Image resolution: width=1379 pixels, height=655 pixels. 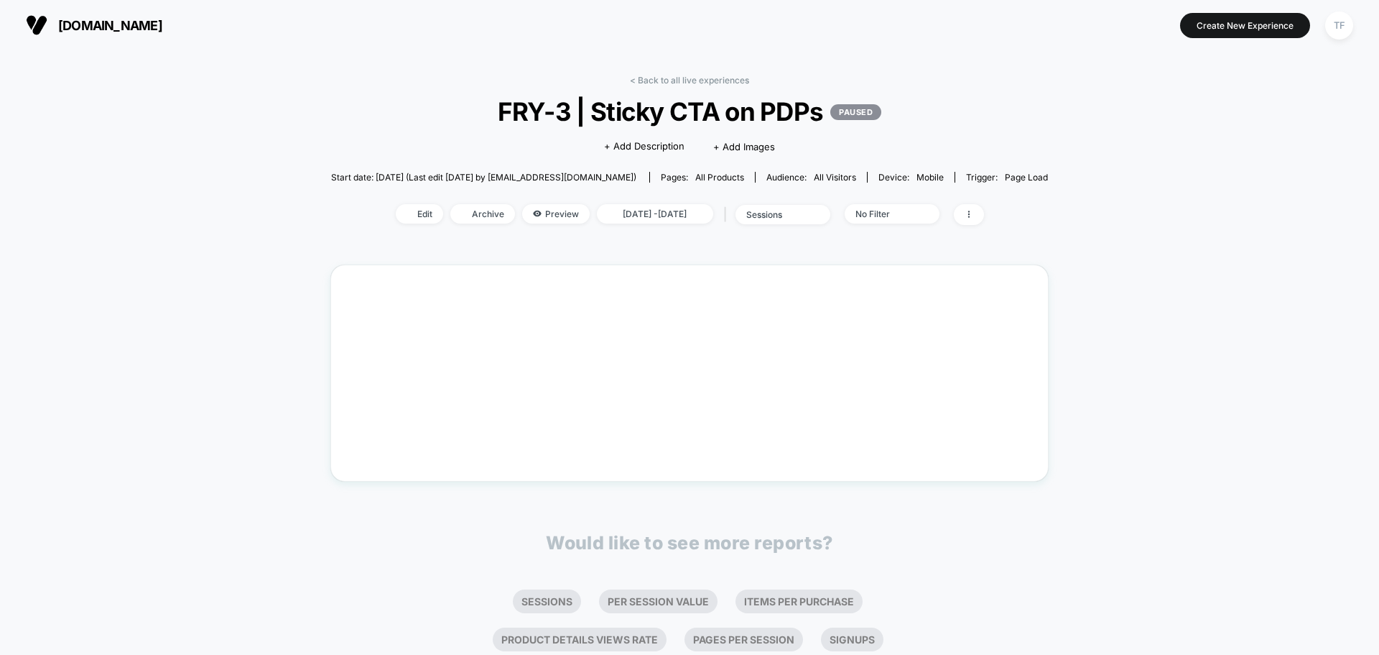 What do you see at coordinates (37, 25) in the screenshot?
I see `img: Visually logo` at bounding box center [37, 25].